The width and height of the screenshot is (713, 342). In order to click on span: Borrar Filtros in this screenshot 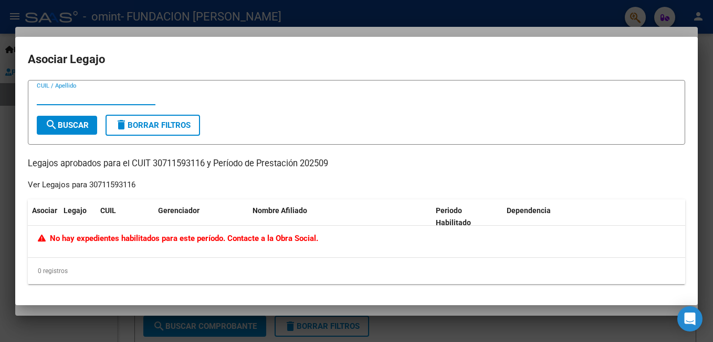, I will do `click(153, 125)`.